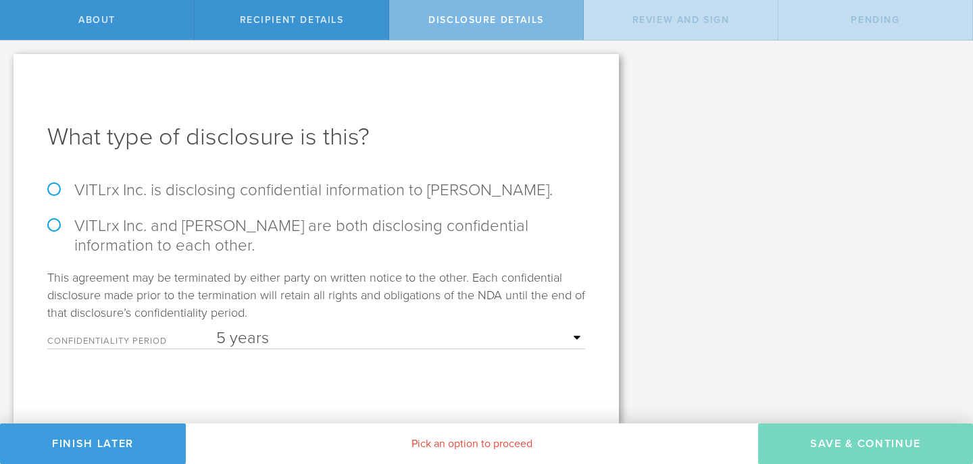 This screenshot has height=464, width=973. Describe the element at coordinates (486, 20) in the screenshot. I see `span: Disclosure details` at that location.